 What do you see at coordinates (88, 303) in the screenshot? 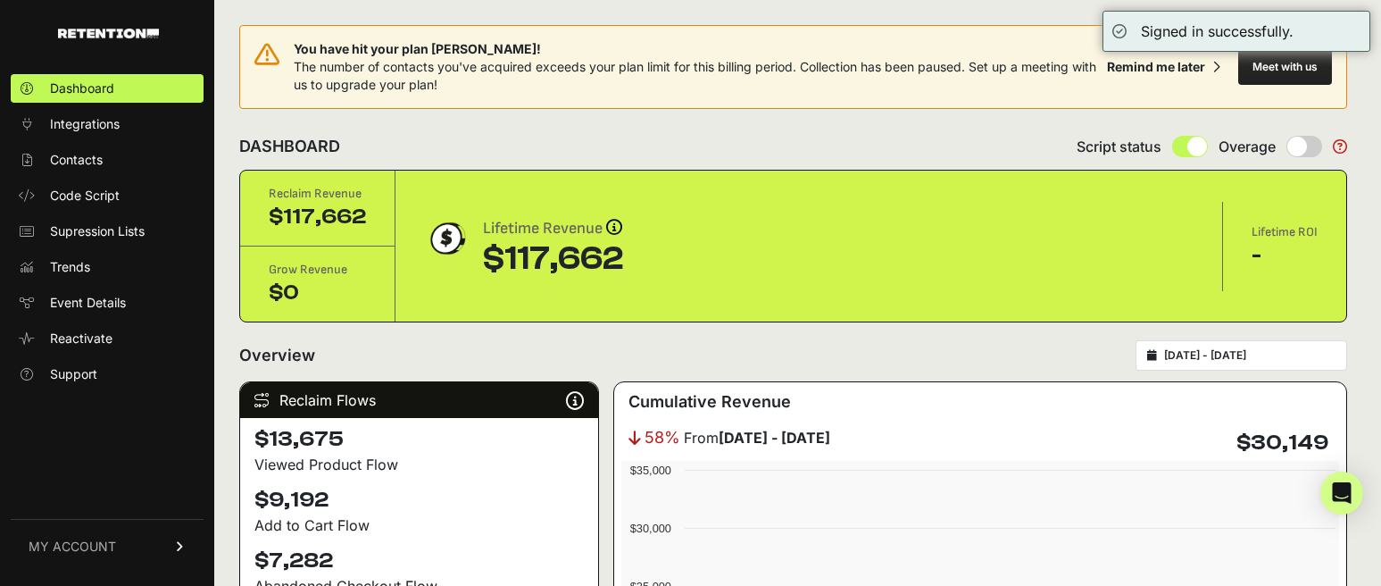
I see `span: Event Details` at bounding box center [88, 303].